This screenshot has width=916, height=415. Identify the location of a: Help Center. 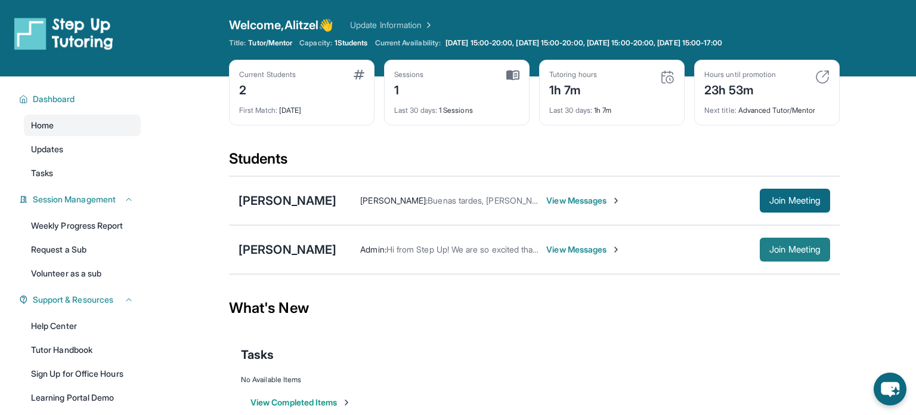
(82, 326).